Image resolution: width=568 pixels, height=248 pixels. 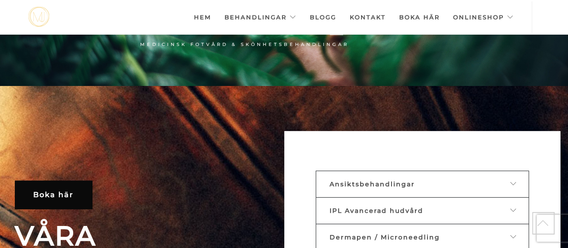 I want to click on span: Boka här, so click(x=53, y=194).